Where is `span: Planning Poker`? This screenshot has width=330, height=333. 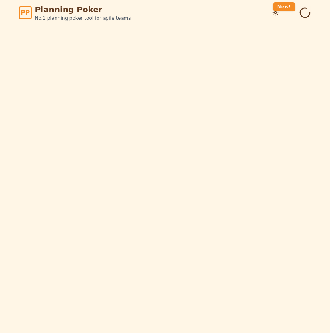 span: Planning Poker is located at coordinates (83, 10).